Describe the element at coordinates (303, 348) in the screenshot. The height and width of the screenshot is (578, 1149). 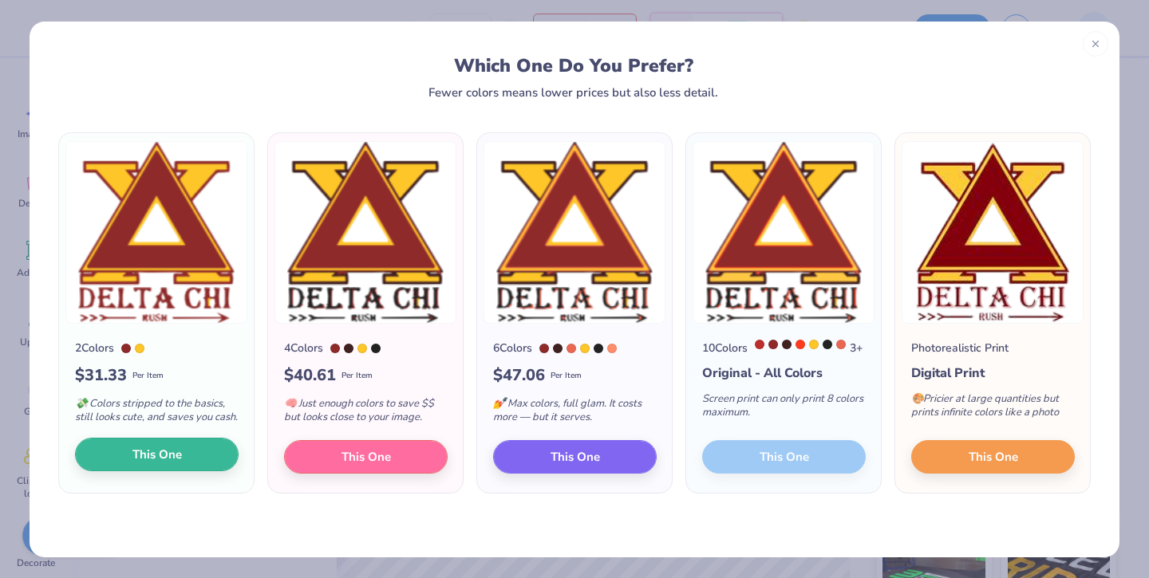
I see `div: 4 Colors` at that location.